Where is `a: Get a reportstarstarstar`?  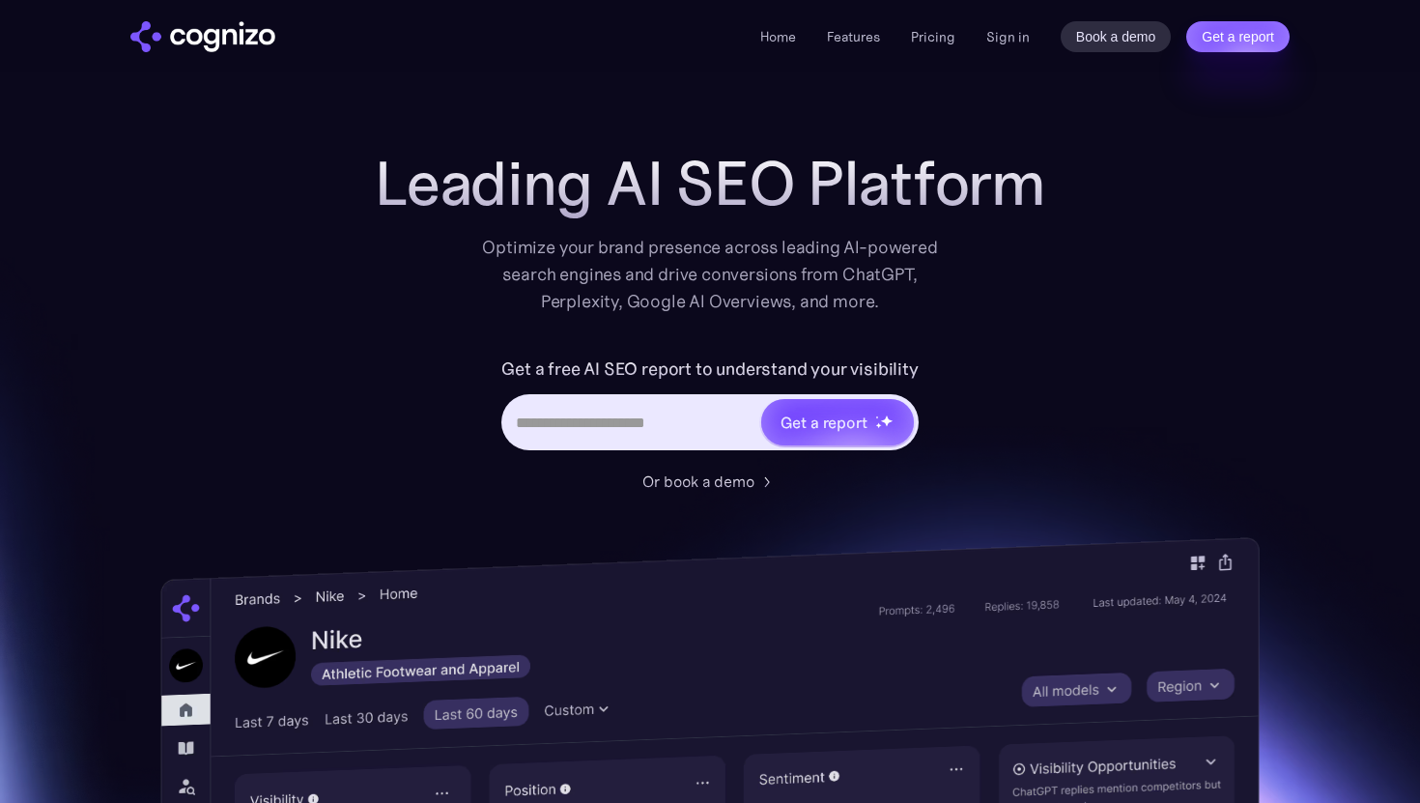 a: Get a reportstarstarstar is located at coordinates (838, 422).